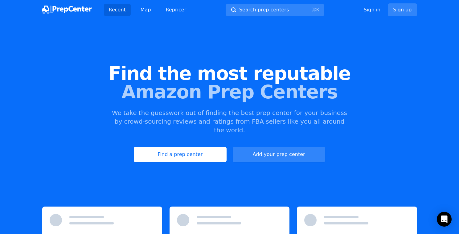  What do you see at coordinates (402, 10) in the screenshot?
I see `a: Sign up` at bounding box center [402, 10].